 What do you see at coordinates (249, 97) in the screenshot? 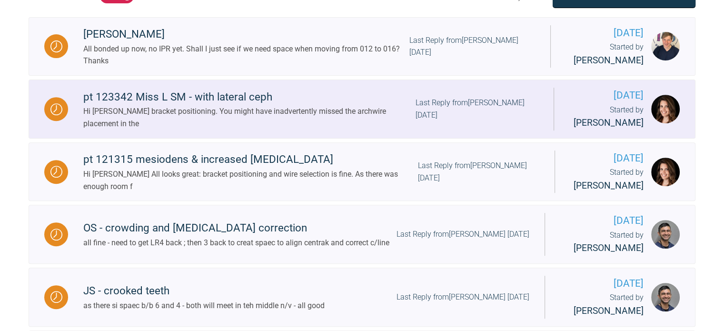
I see `div: pt 123342 Miss L SM - with lateral ceph` at bounding box center [249, 97].